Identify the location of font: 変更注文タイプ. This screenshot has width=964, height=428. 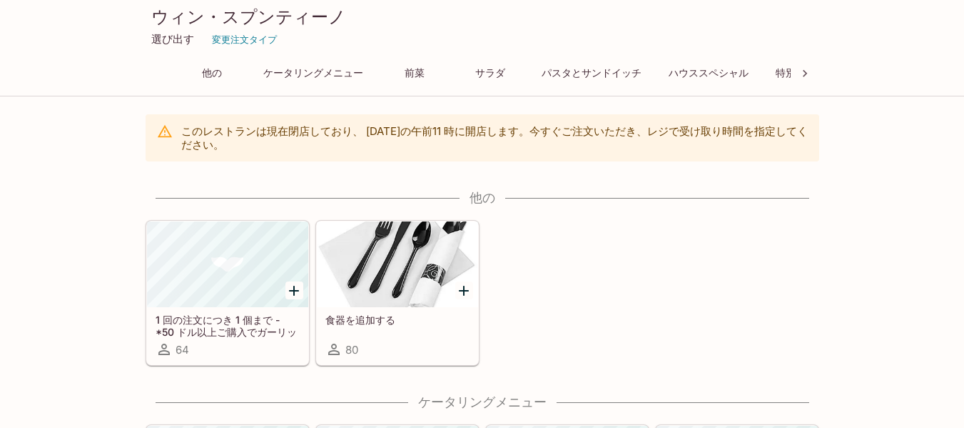
(244, 39).